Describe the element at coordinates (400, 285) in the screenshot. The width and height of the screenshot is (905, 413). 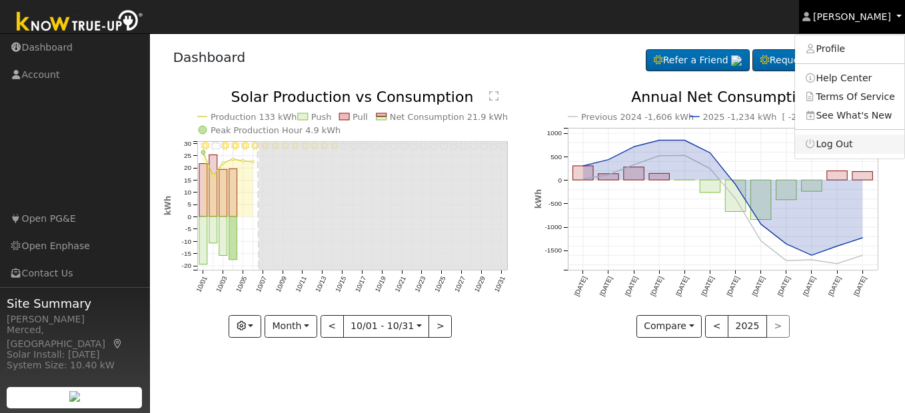
I see `text: 10/21` at that location.